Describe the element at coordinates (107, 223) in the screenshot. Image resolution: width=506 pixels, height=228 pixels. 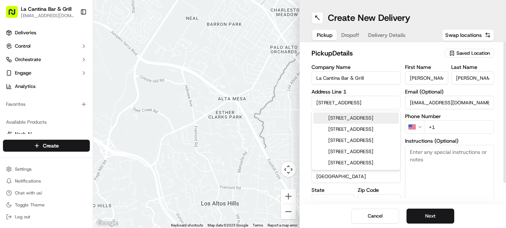
I see `img: Google` at that location.